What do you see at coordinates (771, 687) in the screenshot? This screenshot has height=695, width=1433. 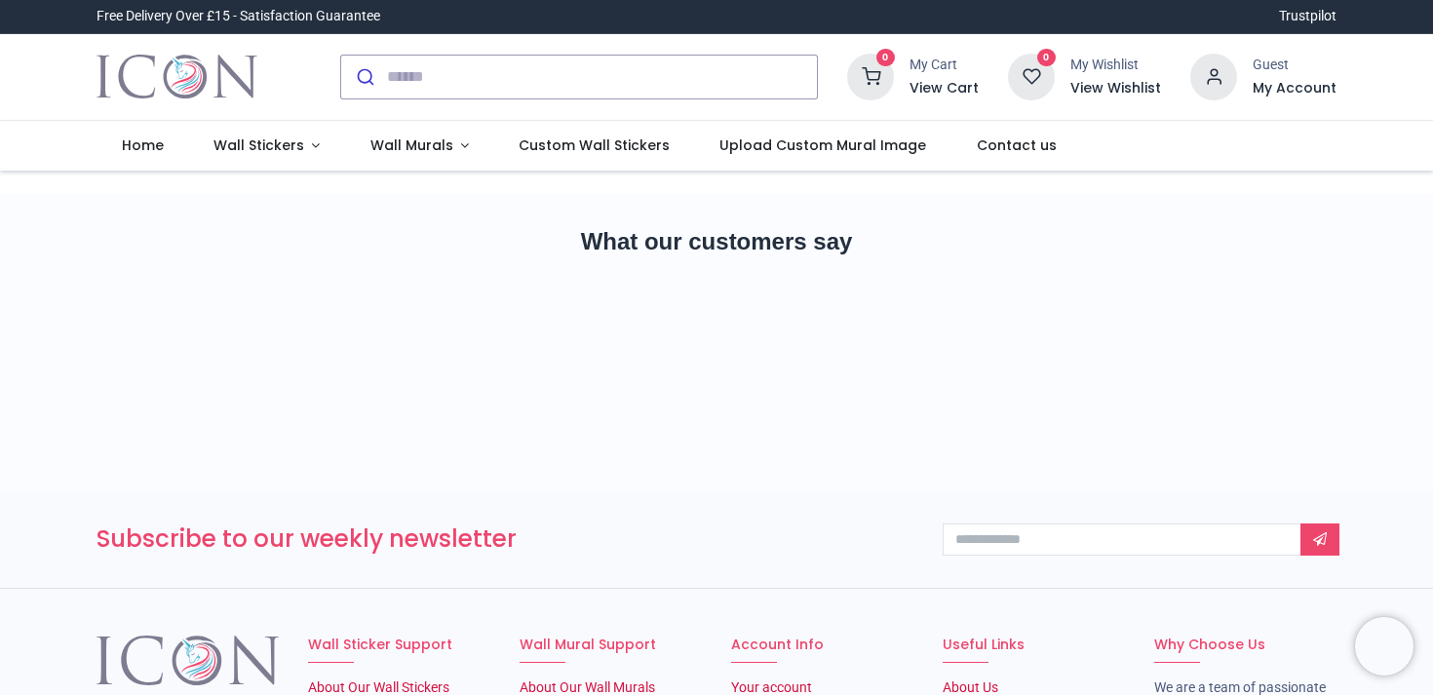 I see `a: Your account` at bounding box center [771, 687].